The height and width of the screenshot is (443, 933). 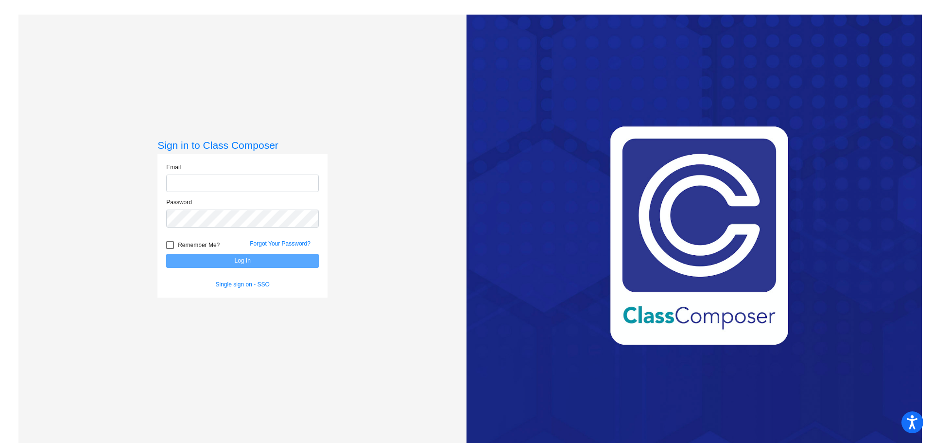 What do you see at coordinates (280, 243) in the screenshot?
I see `a: Forgot Your Password?` at bounding box center [280, 243].